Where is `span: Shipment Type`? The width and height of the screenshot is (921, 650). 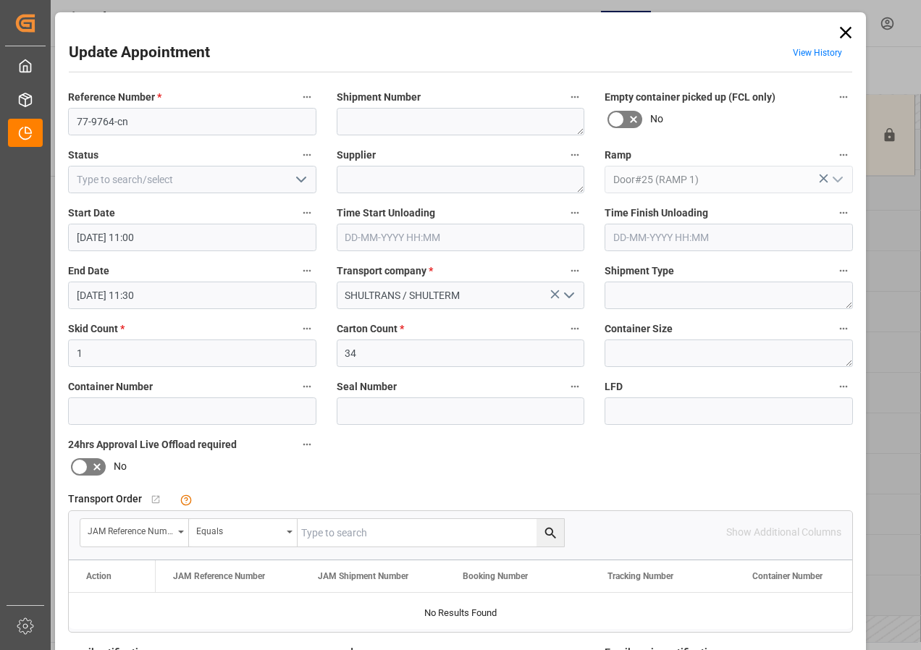
span: Shipment Type is located at coordinates (639, 271).